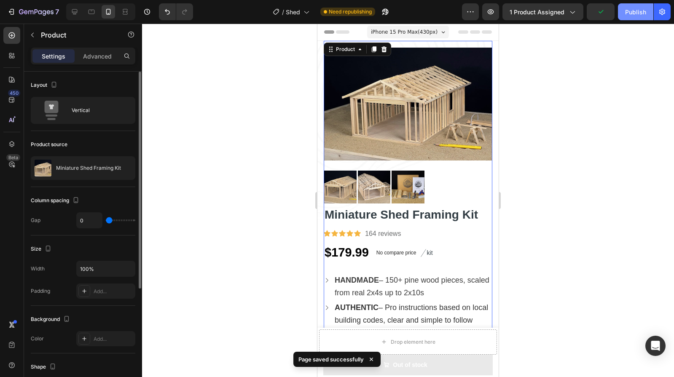 The width and height of the screenshot is (674, 377). I want to click on div: Background, so click(51, 319).